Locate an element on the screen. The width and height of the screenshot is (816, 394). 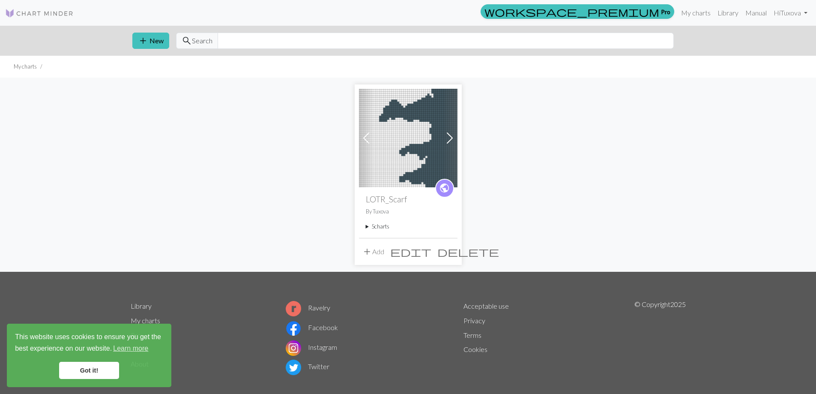
a: Privacy is located at coordinates (474, 320).